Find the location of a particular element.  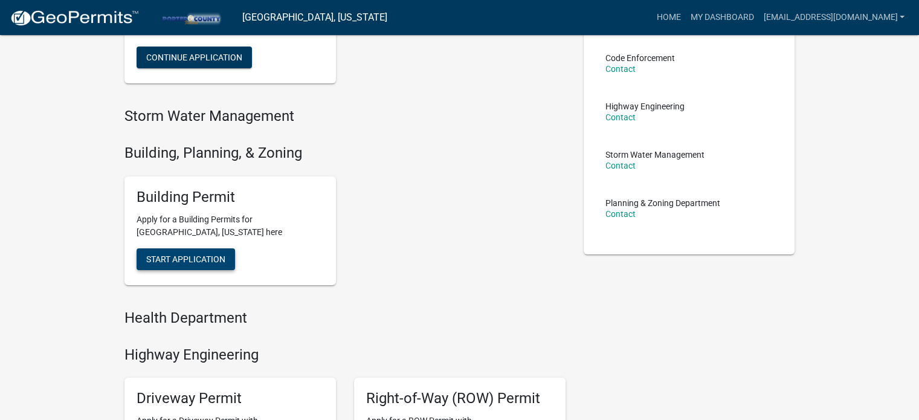

p: Planning & Zoning Department is located at coordinates (663, 203).